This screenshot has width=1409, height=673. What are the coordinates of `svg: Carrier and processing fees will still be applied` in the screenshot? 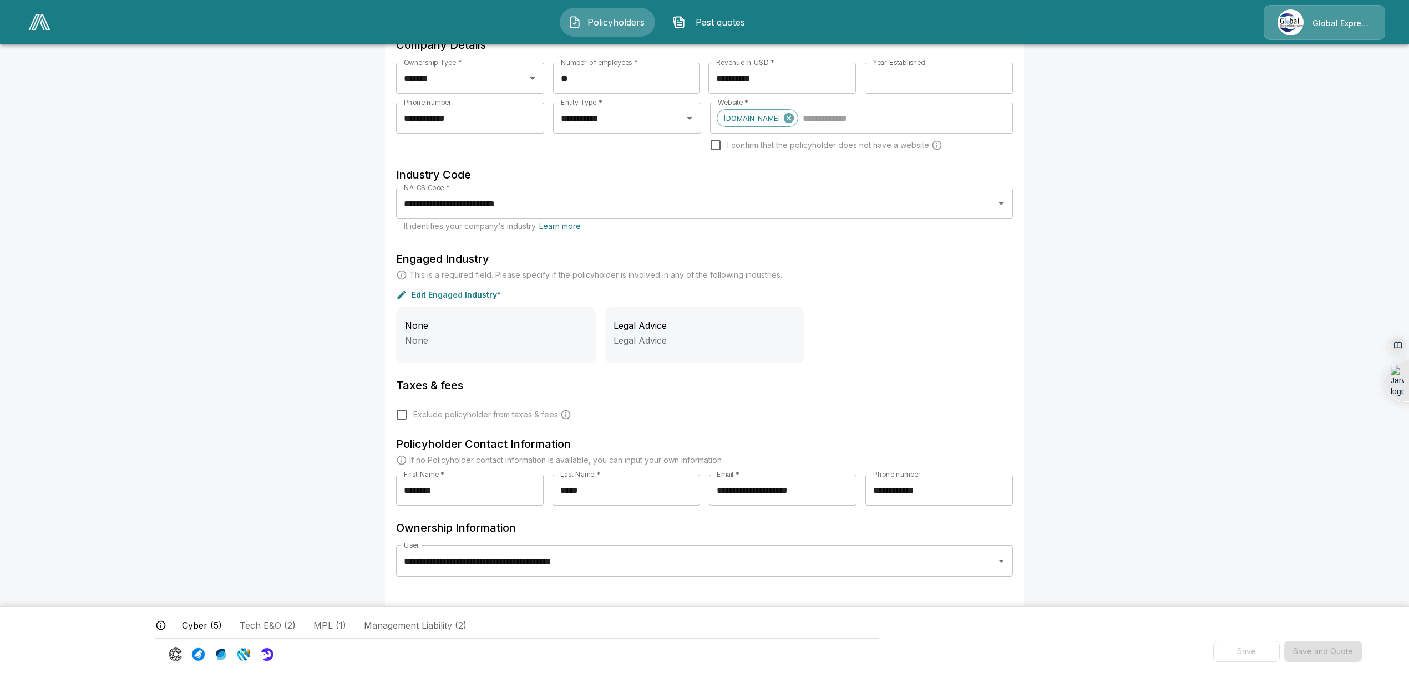 It's located at (566, 415).